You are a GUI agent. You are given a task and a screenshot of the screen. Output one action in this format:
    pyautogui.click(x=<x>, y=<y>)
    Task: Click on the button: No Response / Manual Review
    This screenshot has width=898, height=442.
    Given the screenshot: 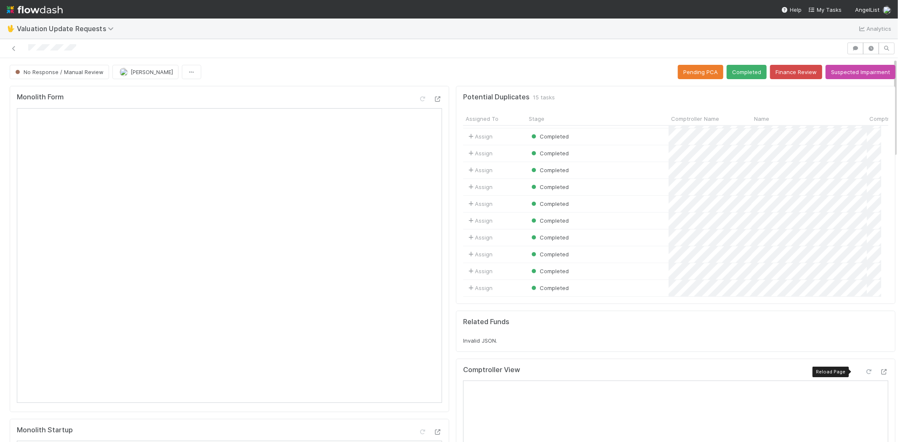 What is the action you would take?
    pyautogui.click(x=59, y=72)
    